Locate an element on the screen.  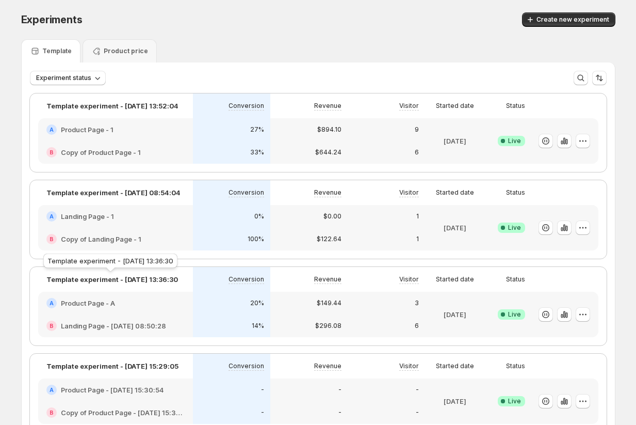
h2: Product Page - A is located at coordinates (88, 303).